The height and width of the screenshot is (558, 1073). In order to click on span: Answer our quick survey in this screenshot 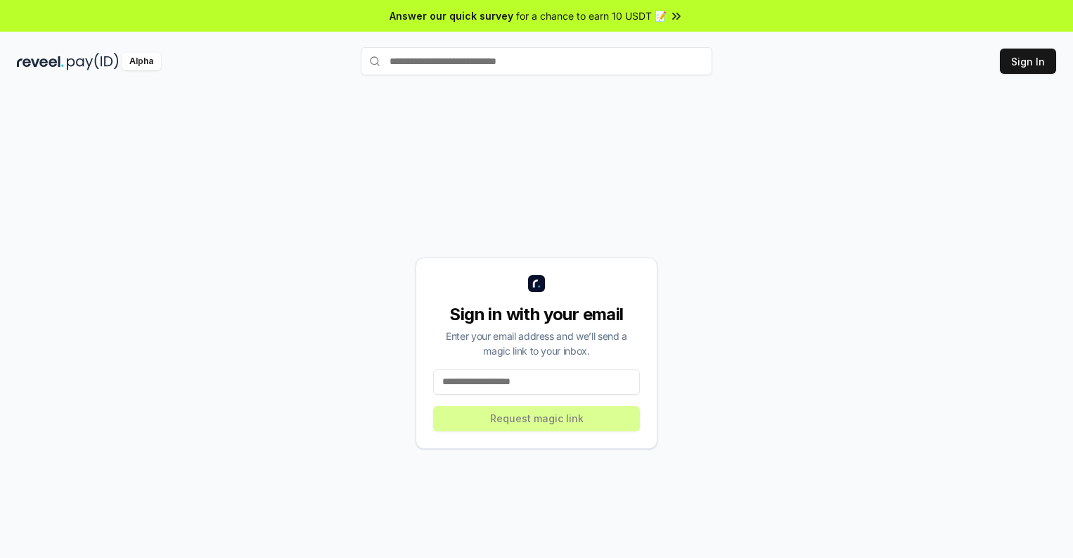, I will do `click(451, 15)`.